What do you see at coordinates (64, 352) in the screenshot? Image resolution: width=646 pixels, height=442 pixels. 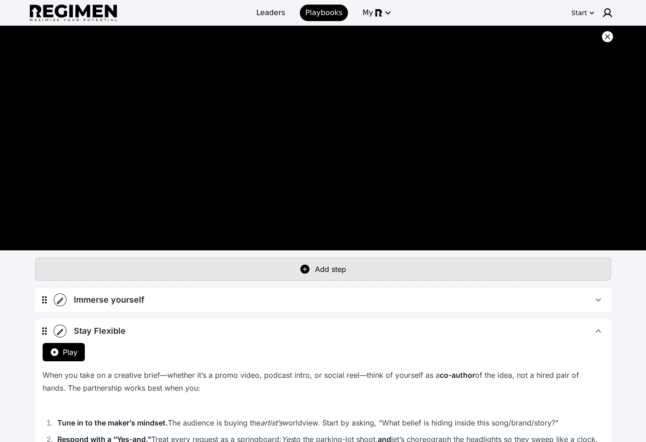 I see `button: Play` at bounding box center [64, 352].